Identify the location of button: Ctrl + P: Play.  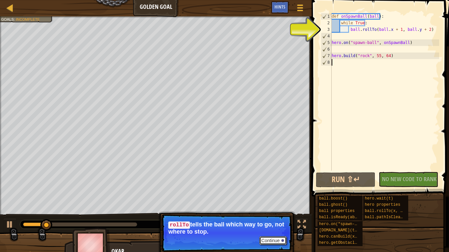
(10, 225).